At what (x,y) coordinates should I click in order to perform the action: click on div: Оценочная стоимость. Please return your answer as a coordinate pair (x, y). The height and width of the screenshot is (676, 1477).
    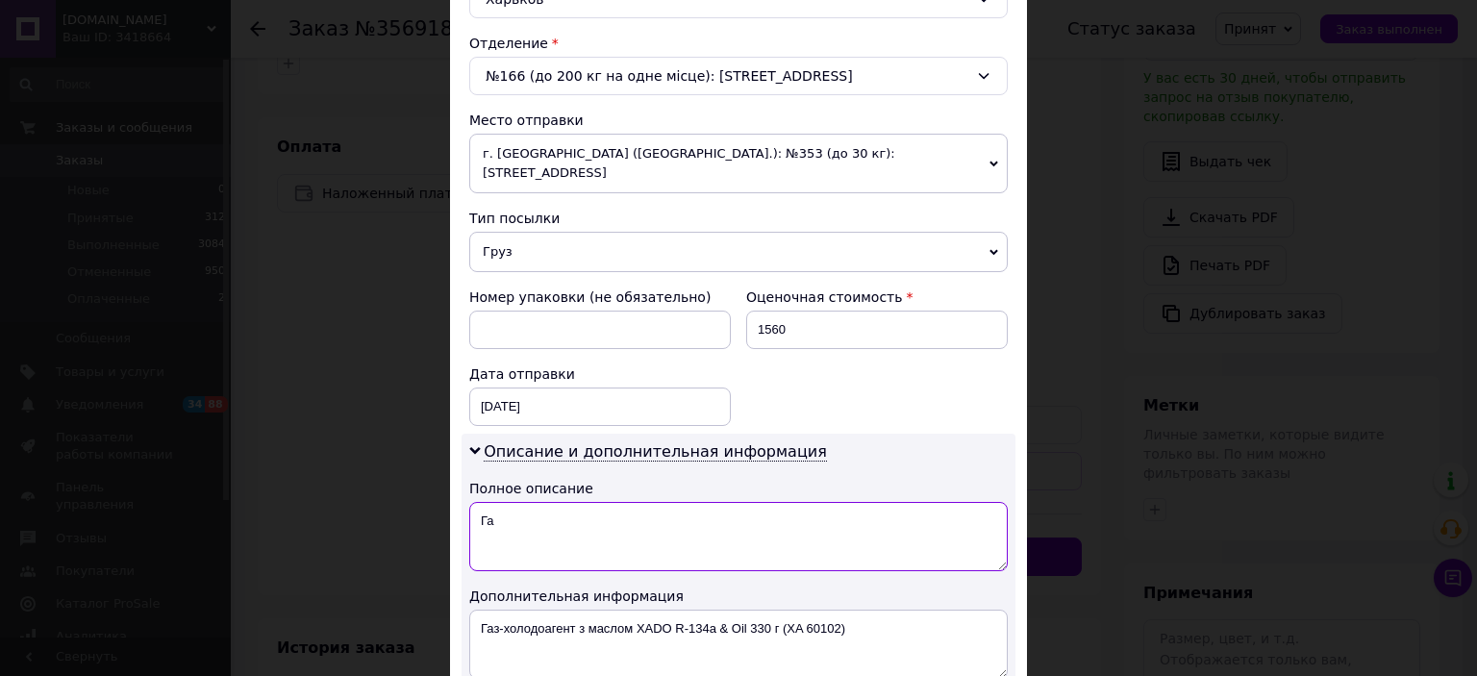
    Looking at the image, I should click on (877, 297).